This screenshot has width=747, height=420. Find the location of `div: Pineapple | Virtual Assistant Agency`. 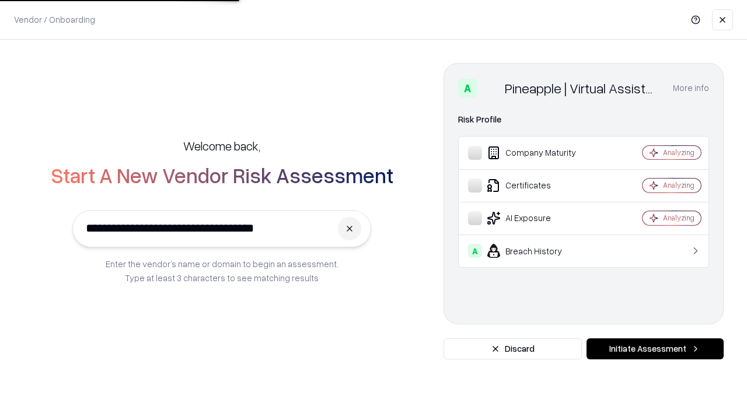

div: Pineapple | Virtual Assistant Agency is located at coordinates (582, 88).